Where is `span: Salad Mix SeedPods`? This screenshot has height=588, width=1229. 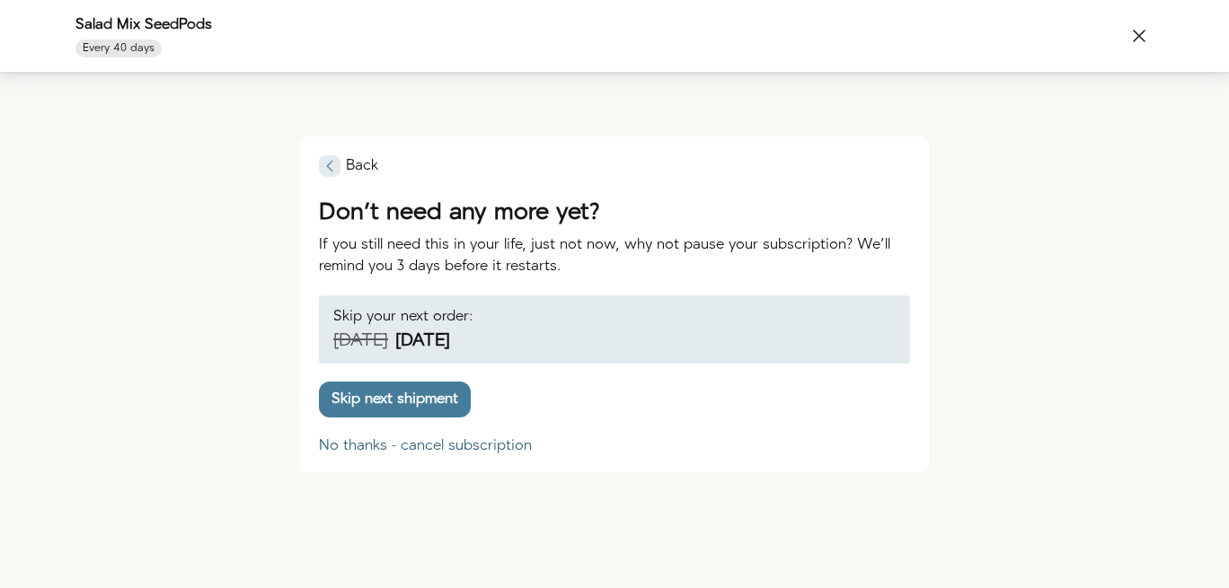
span: Salad Mix SeedPods is located at coordinates (144, 24).